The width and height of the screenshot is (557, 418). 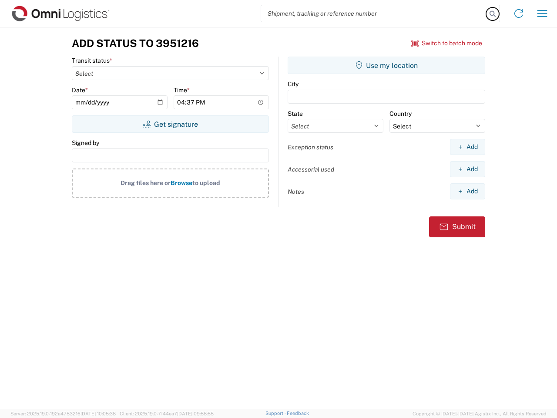 I want to click on label: Exception status, so click(x=311, y=147).